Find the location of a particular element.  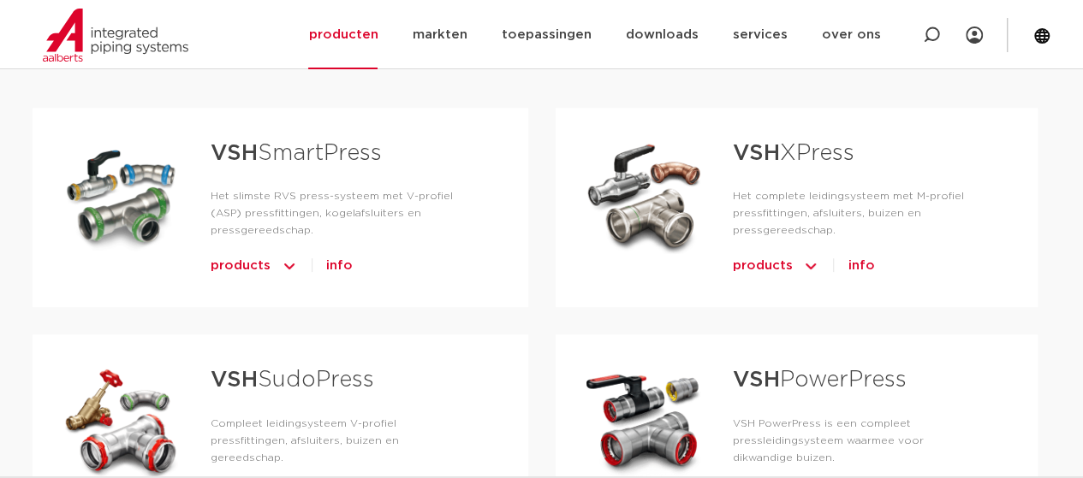

p: Compleet leidingsysteem V-profiel pressfittingen, afsluiters, buizen en gereedschap. is located at coordinates (341, 441).